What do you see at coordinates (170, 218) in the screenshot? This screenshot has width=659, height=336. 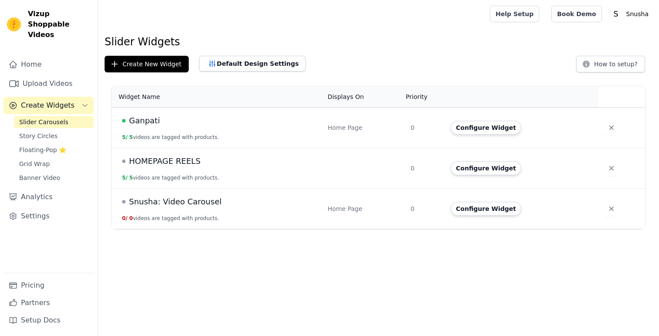 I see `button: 0/ 0videos are tagged with products.` at bounding box center [170, 218].